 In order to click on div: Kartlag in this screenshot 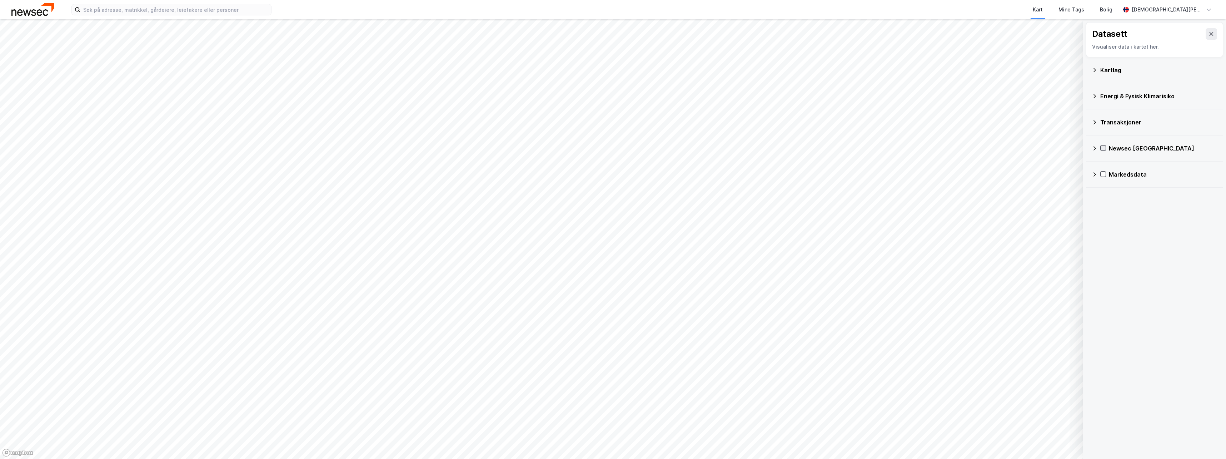, I will do `click(1159, 70)`.